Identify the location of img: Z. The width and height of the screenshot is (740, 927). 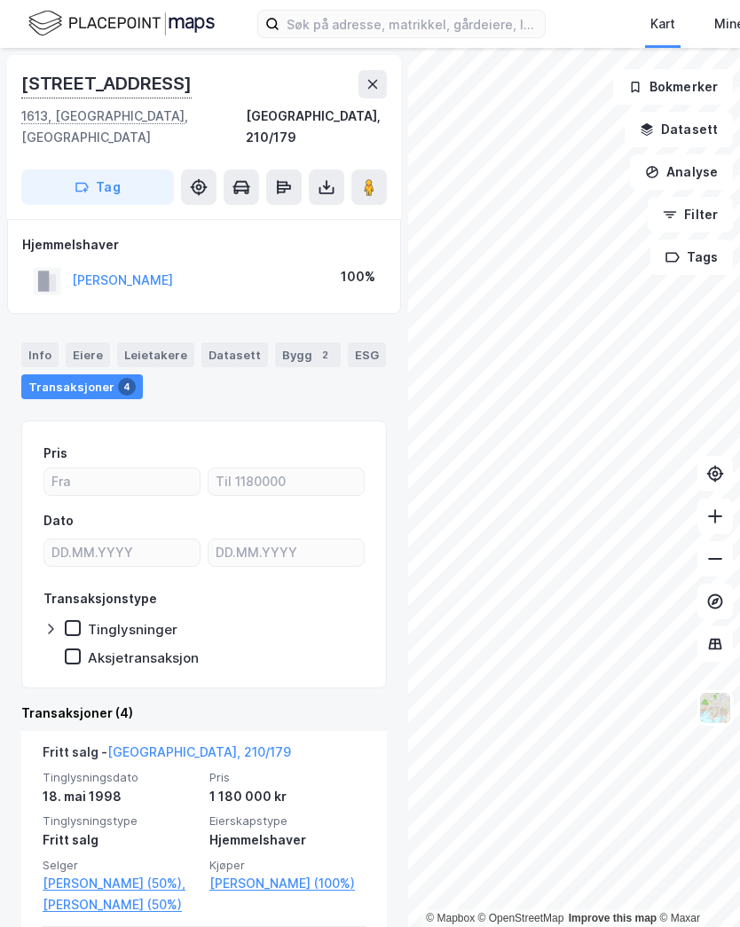
(715, 708).